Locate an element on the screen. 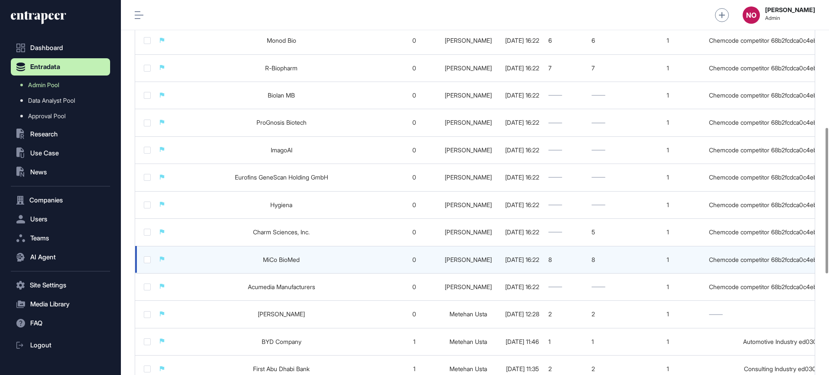  div: NO is located at coordinates (751, 15).